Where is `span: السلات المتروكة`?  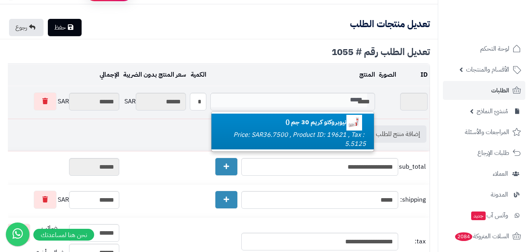
span: السلات المتروكة is located at coordinates (482, 236).